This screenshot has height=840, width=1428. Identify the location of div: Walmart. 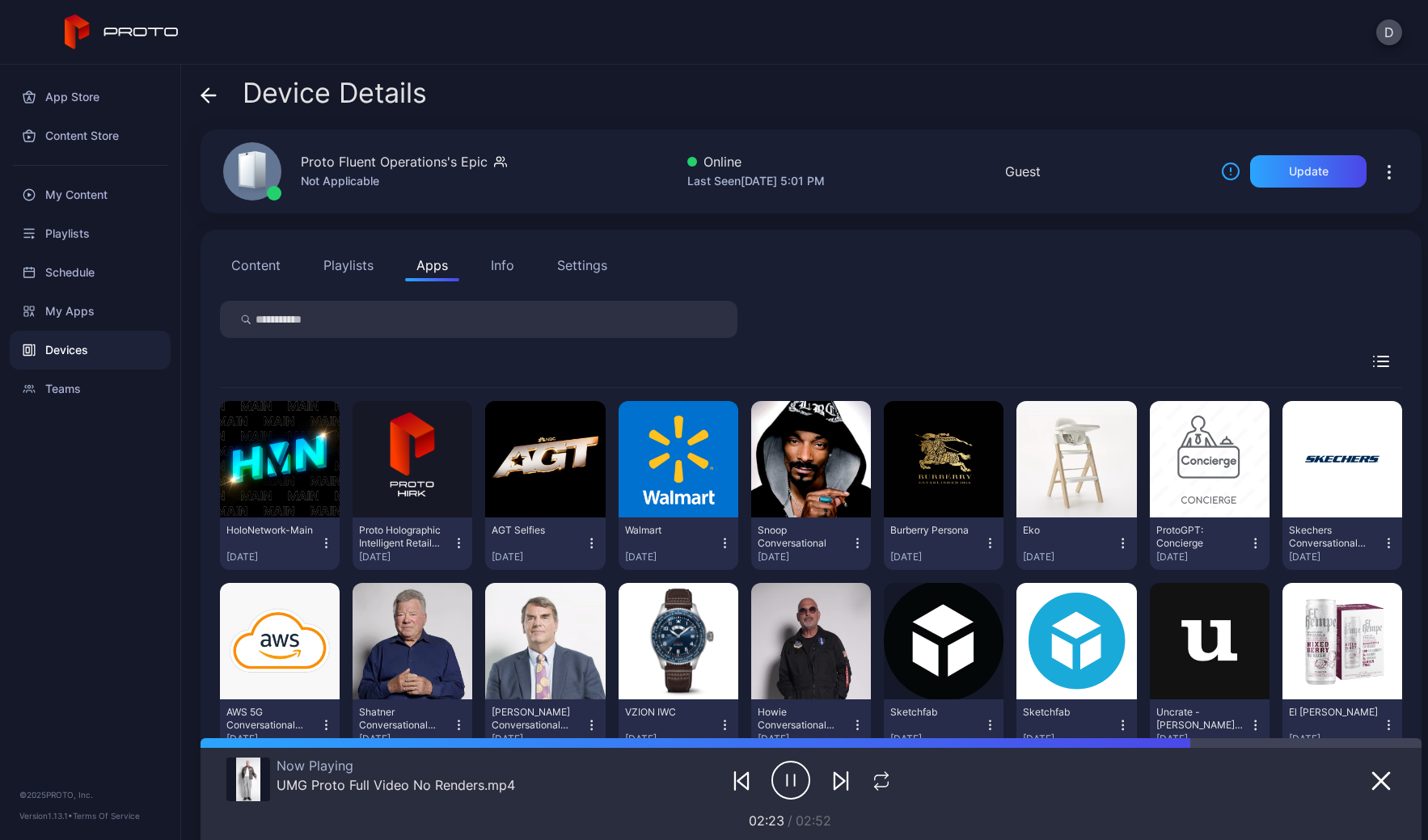
(670, 531).